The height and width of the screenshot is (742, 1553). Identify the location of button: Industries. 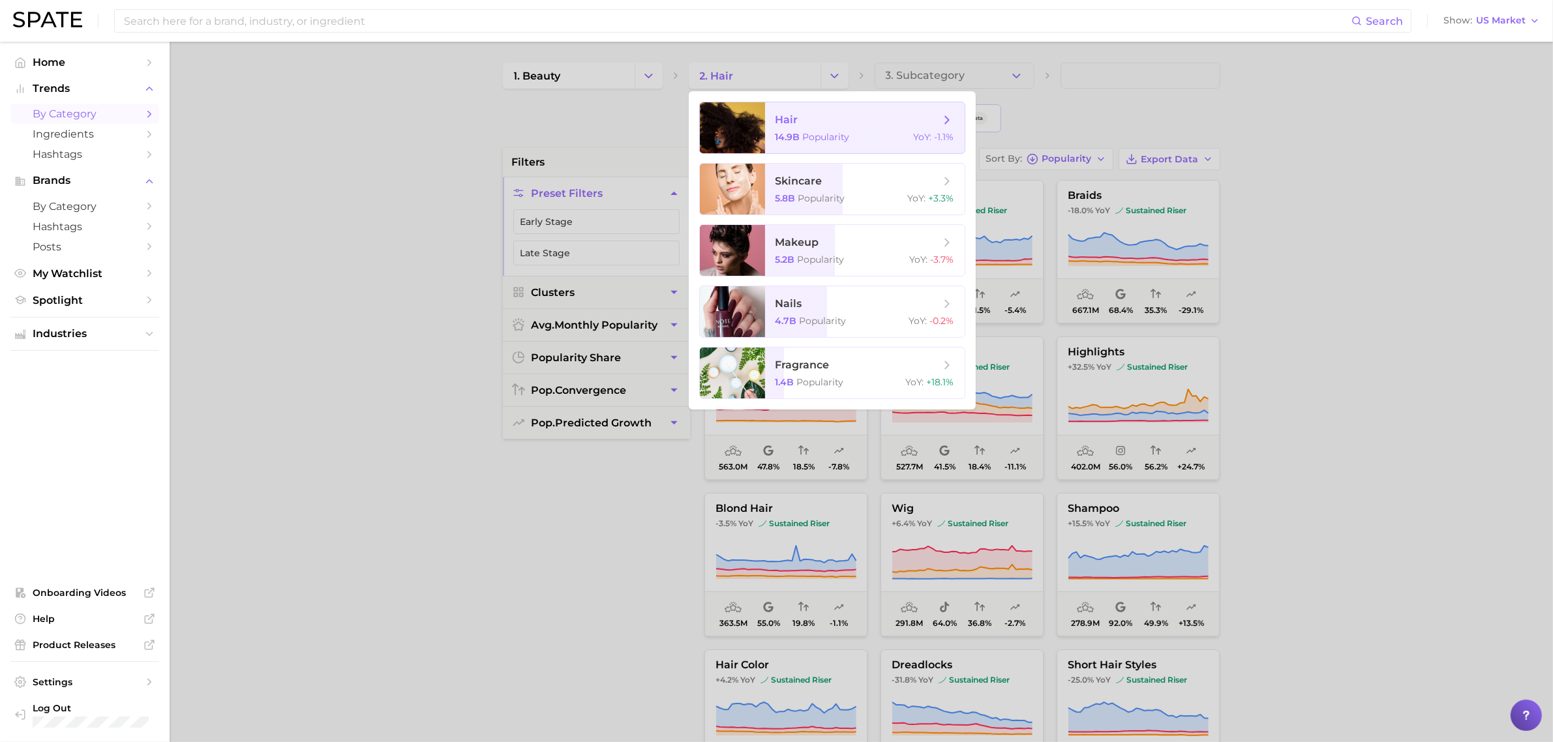
(85, 334).